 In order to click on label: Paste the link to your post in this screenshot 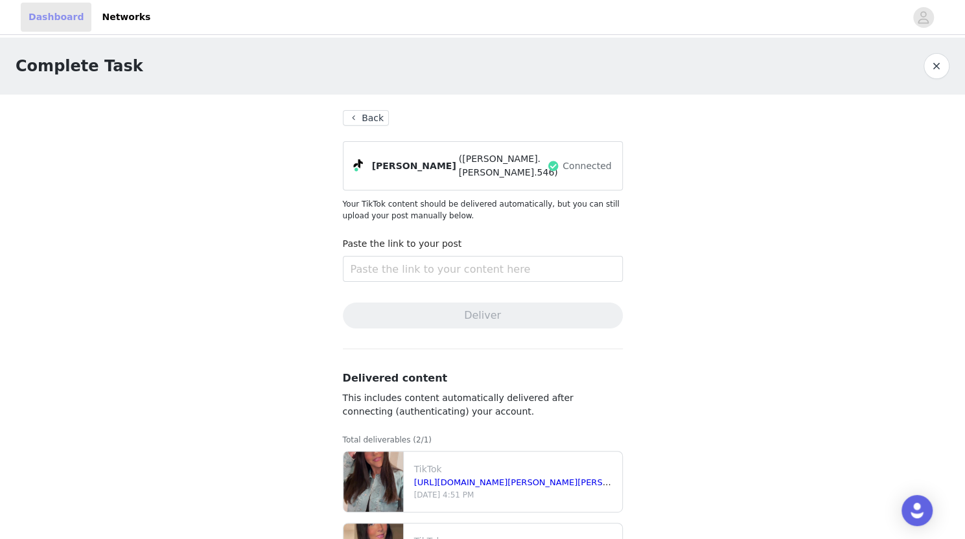, I will do `click(402, 244)`.